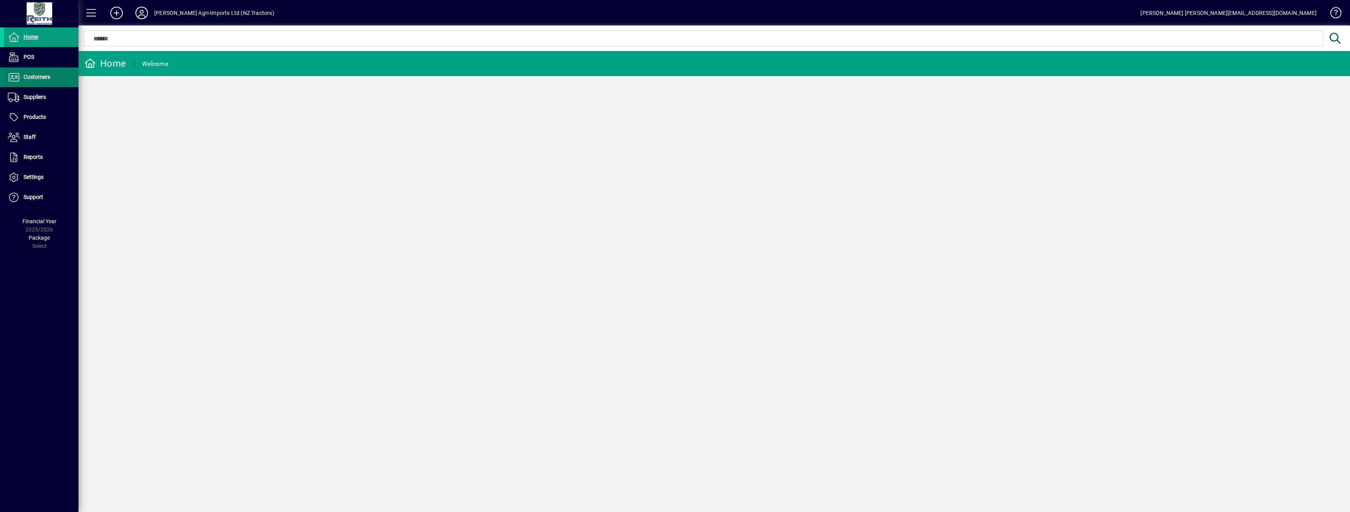 The width and height of the screenshot is (1350, 512). I want to click on span: POS, so click(29, 57).